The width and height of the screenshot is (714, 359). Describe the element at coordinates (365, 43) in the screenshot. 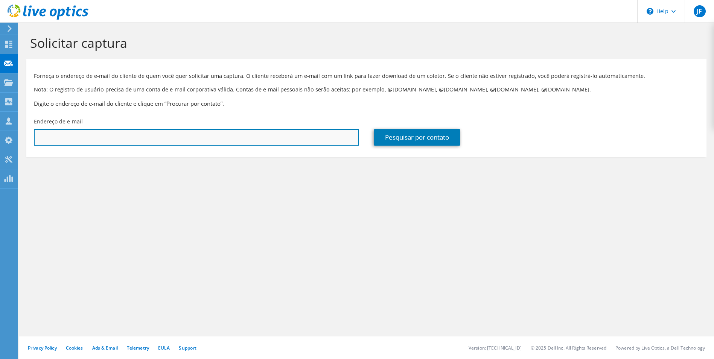

I see `h1: Solicitar captura` at that location.